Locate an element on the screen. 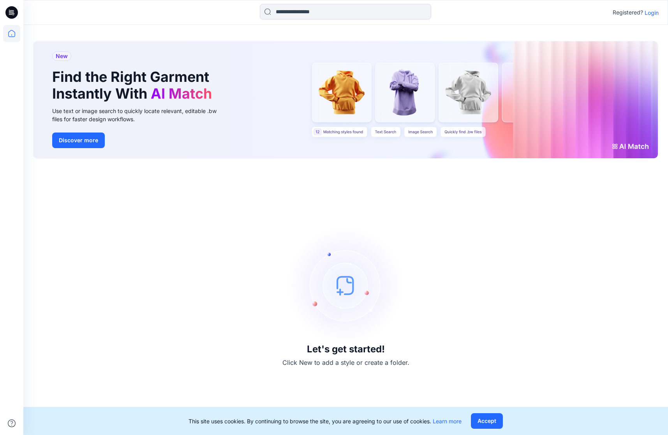 Image resolution: width=668 pixels, height=435 pixels. div: Use text or image search to quickly locate relevant, editable .bw files for faster design workflows. is located at coordinates (140, 115).